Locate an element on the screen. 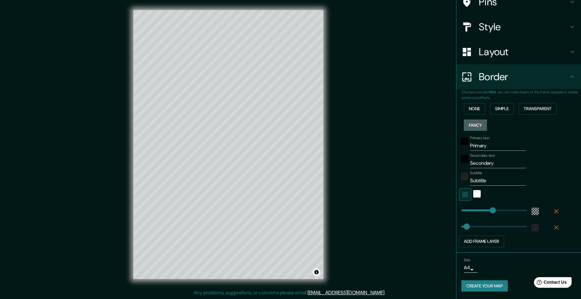  h4: Layout is located at coordinates (524, 52).